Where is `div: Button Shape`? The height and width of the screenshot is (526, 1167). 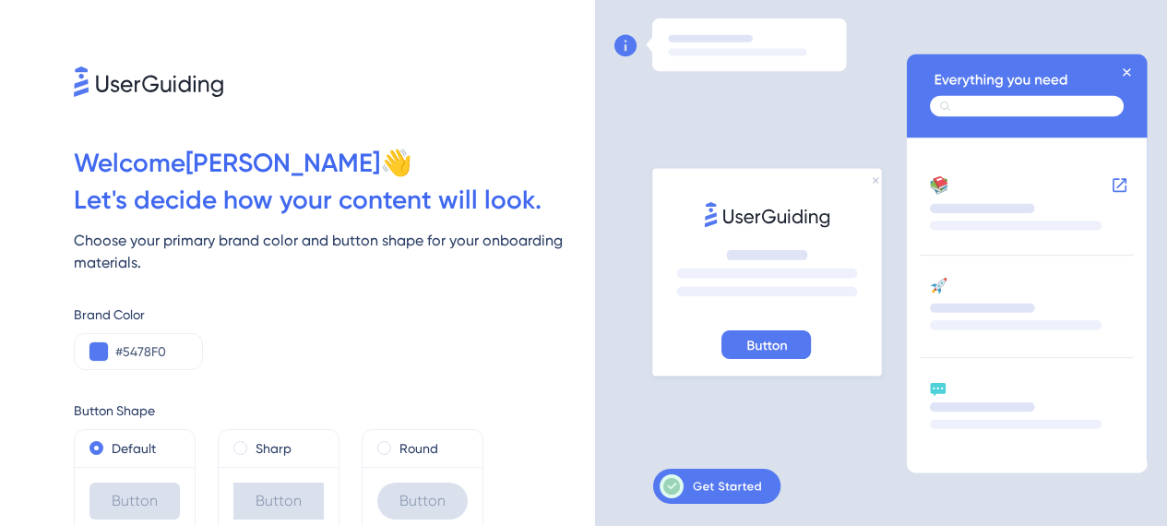
div: Button Shape is located at coordinates (334, 411).